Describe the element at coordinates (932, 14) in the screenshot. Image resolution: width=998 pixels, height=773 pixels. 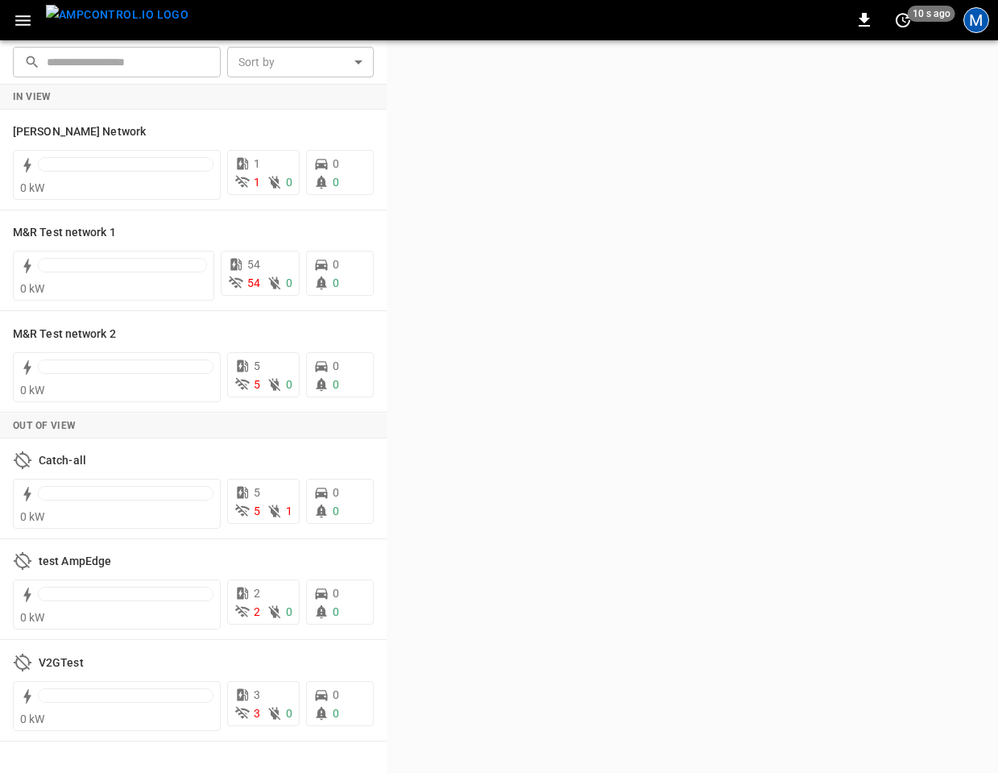
I see `span: 10 s ago` at that location.